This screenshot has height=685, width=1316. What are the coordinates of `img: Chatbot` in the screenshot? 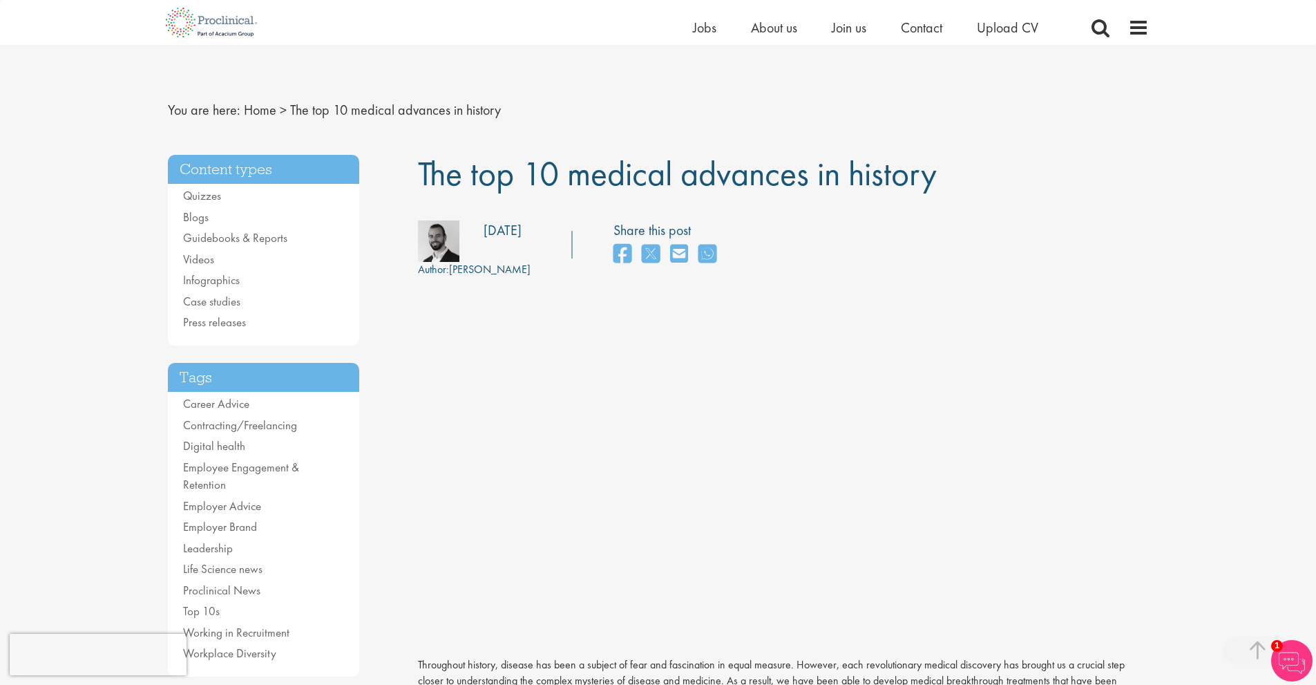 It's located at (1292, 660).